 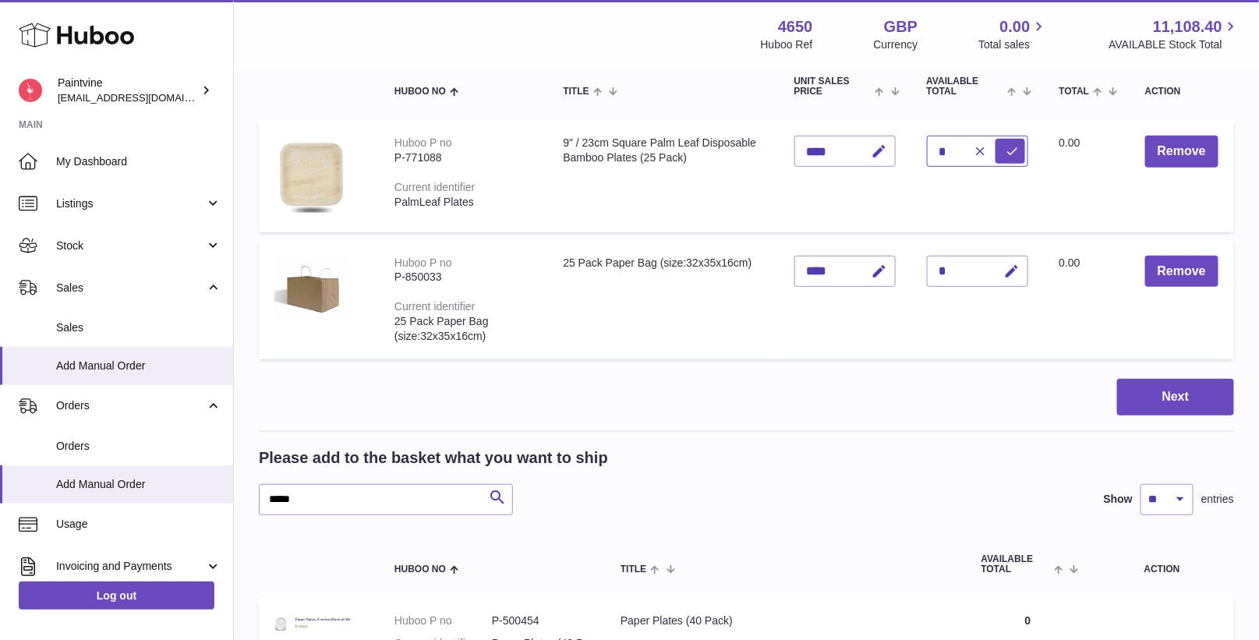 What do you see at coordinates (1218, 499) in the screenshot?
I see `span: entries` at bounding box center [1218, 499].